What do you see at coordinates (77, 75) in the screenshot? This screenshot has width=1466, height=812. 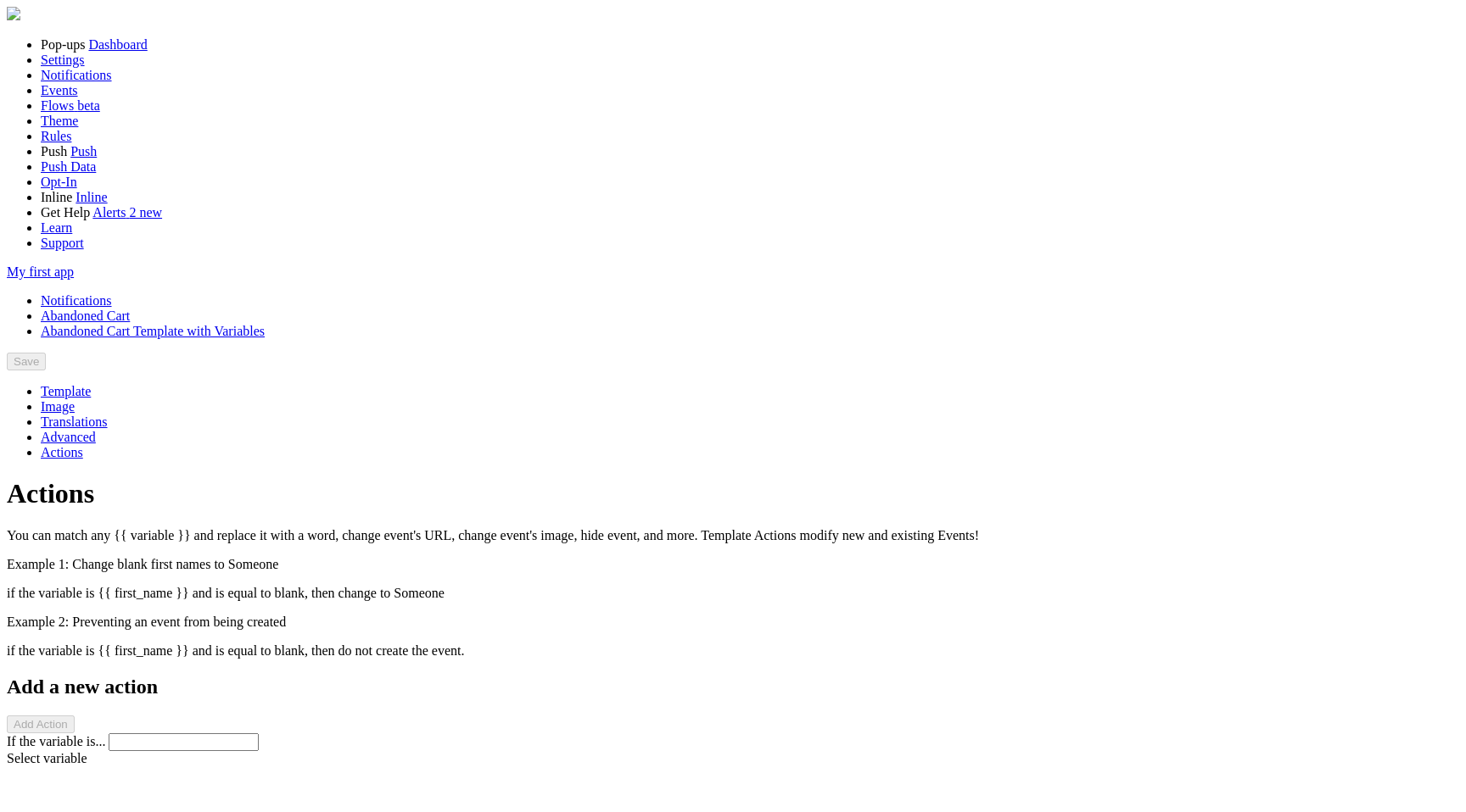 I see `span: Notifications` at bounding box center [77, 75].